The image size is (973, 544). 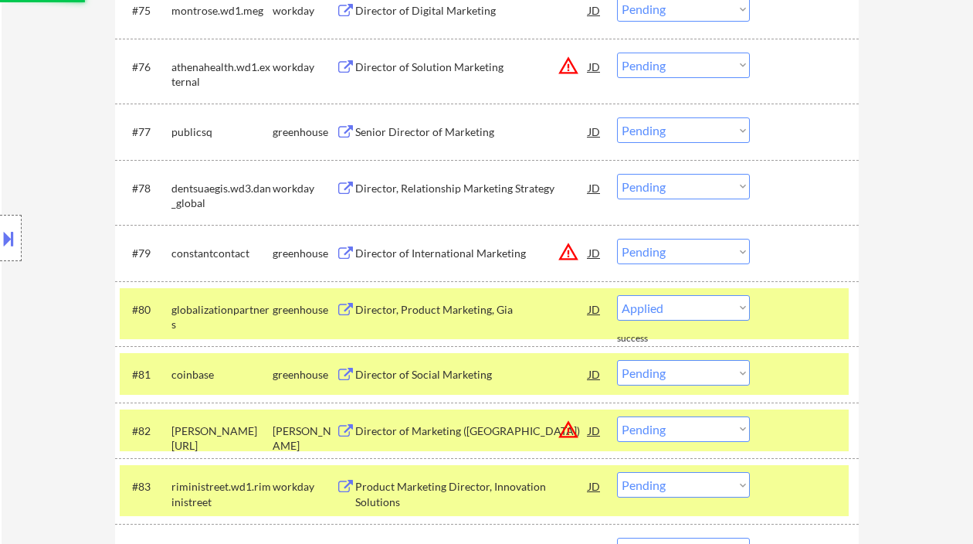 I want to click on div: #82, so click(x=145, y=431).